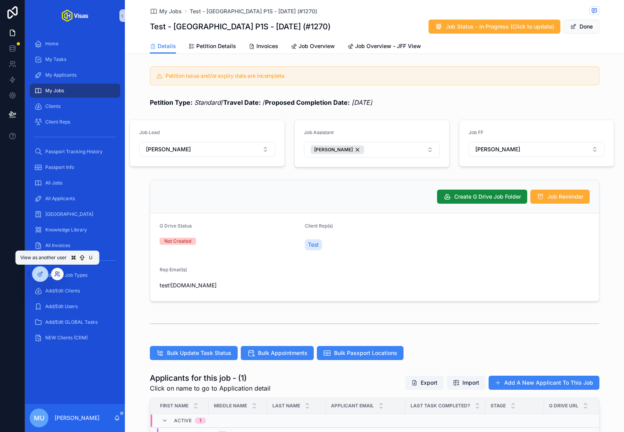 Image resolution: width=624 pixels, height=432 pixels. I want to click on a: Petition Details, so click(212, 47).